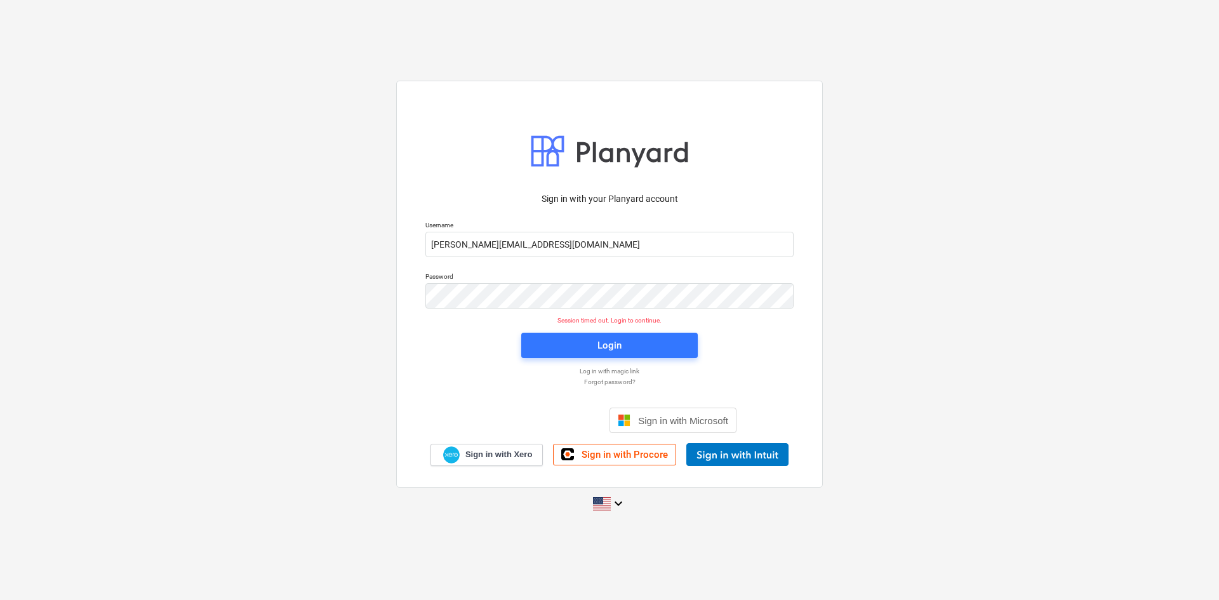 The height and width of the screenshot is (600, 1219). I want to click on i: keyboard_arrow_down, so click(619, 504).